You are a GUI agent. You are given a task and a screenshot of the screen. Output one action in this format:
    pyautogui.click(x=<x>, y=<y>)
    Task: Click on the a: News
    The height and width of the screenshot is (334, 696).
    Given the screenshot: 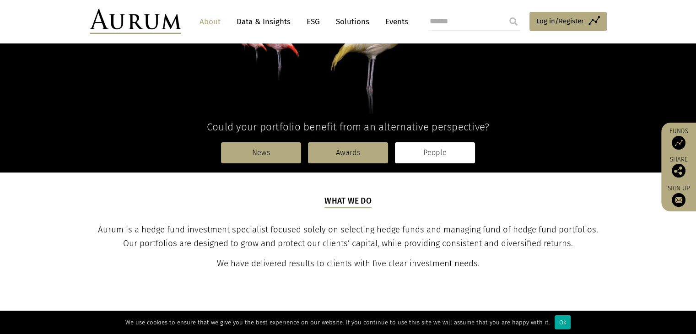 What is the action you would take?
    pyautogui.click(x=261, y=153)
    